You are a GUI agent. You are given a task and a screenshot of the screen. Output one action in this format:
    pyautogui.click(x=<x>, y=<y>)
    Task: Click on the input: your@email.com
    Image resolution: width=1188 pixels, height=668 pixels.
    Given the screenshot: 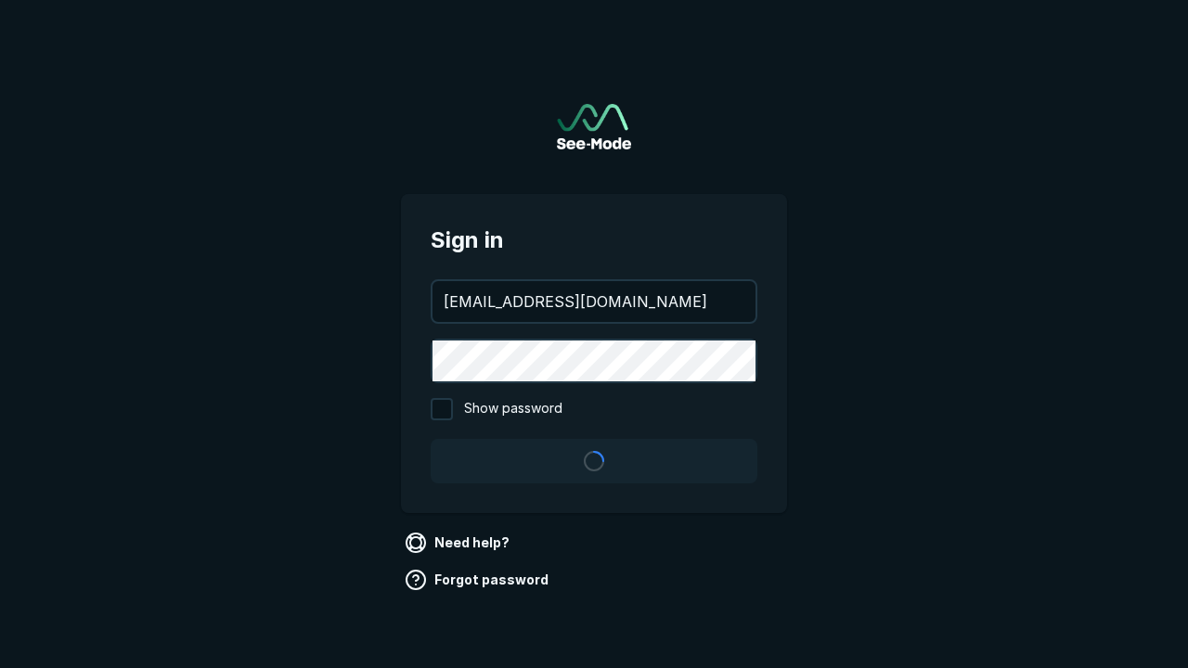 What is the action you would take?
    pyautogui.click(x=594, y=302)
    